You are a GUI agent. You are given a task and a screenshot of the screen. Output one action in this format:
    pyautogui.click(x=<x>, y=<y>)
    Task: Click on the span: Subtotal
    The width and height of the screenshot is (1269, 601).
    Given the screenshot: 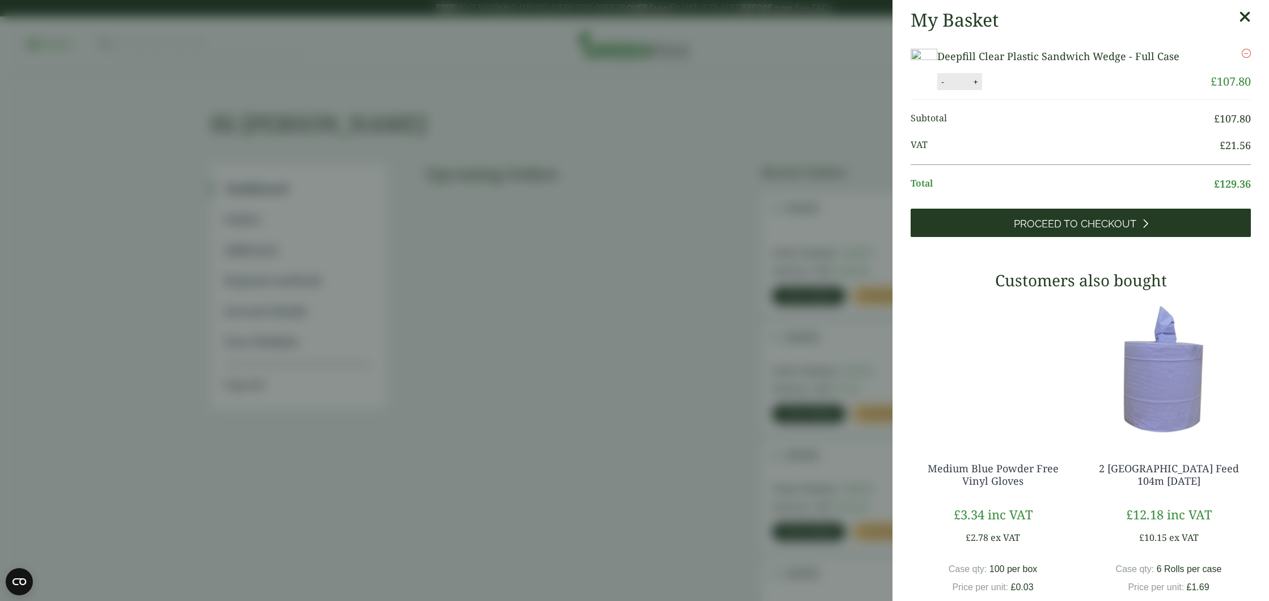 What is the action you would take?
    pyautogui.click(x=1062, y=118)
    